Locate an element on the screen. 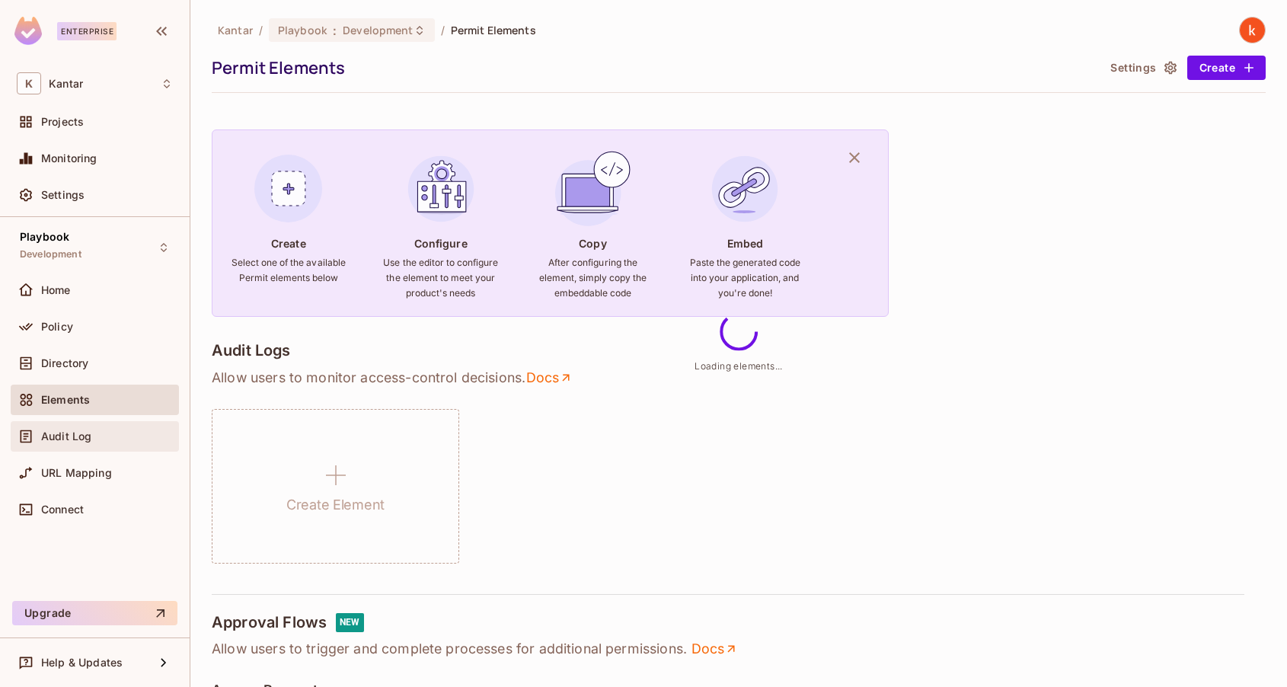  h6: Paste the generated code into your application, and you're done! is located at coordinates (745, 278).